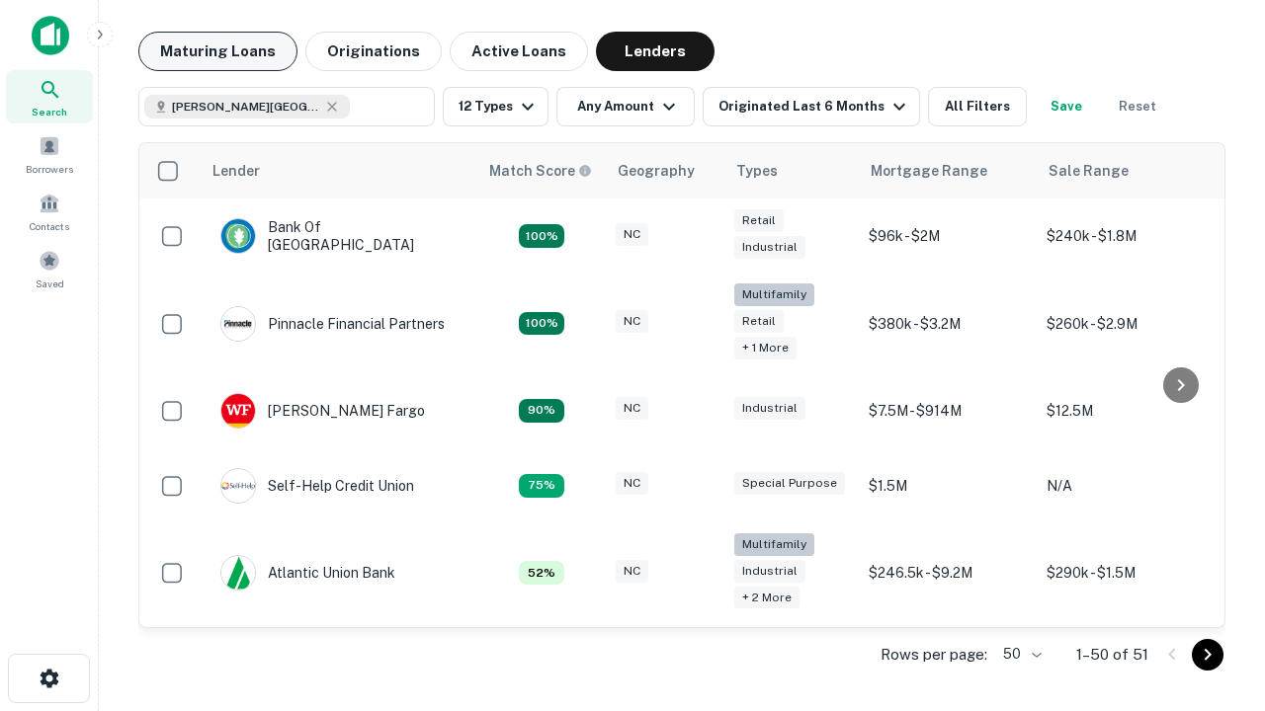  What do you see at coordinates (929, 171) in the screenshot?
I see `div: Mortgage Range` at bounding box center [929, 171].